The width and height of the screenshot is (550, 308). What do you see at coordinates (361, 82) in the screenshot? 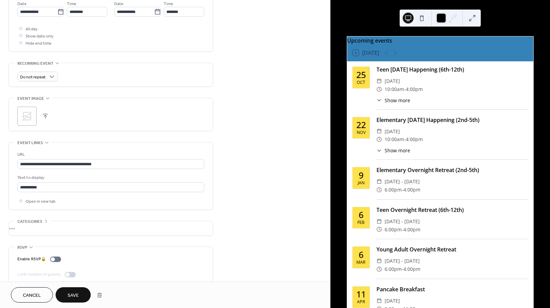
I see `div: Oct` at bounding box center [361, 82].